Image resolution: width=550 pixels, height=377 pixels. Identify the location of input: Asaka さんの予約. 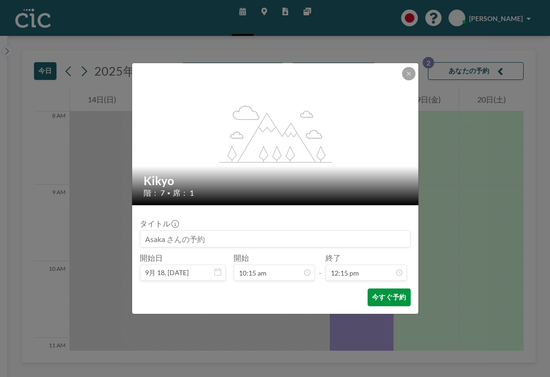
(275, 239).